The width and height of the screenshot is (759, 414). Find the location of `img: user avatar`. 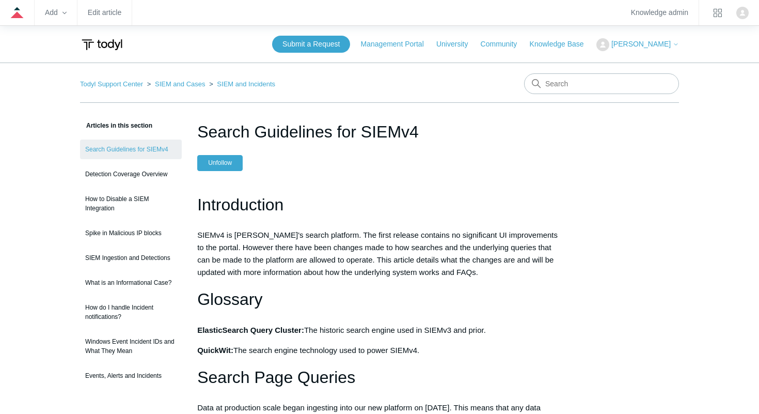

img: user avatar is located at coordinates (743, 13).